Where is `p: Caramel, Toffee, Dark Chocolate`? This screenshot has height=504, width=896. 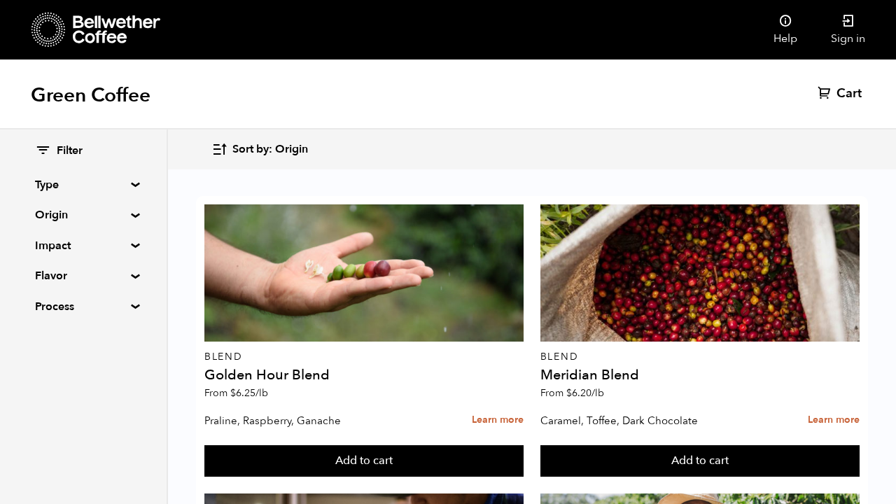
p: Caramel, Toffee, Dark Chocolate is located at coordinates (649, 421).